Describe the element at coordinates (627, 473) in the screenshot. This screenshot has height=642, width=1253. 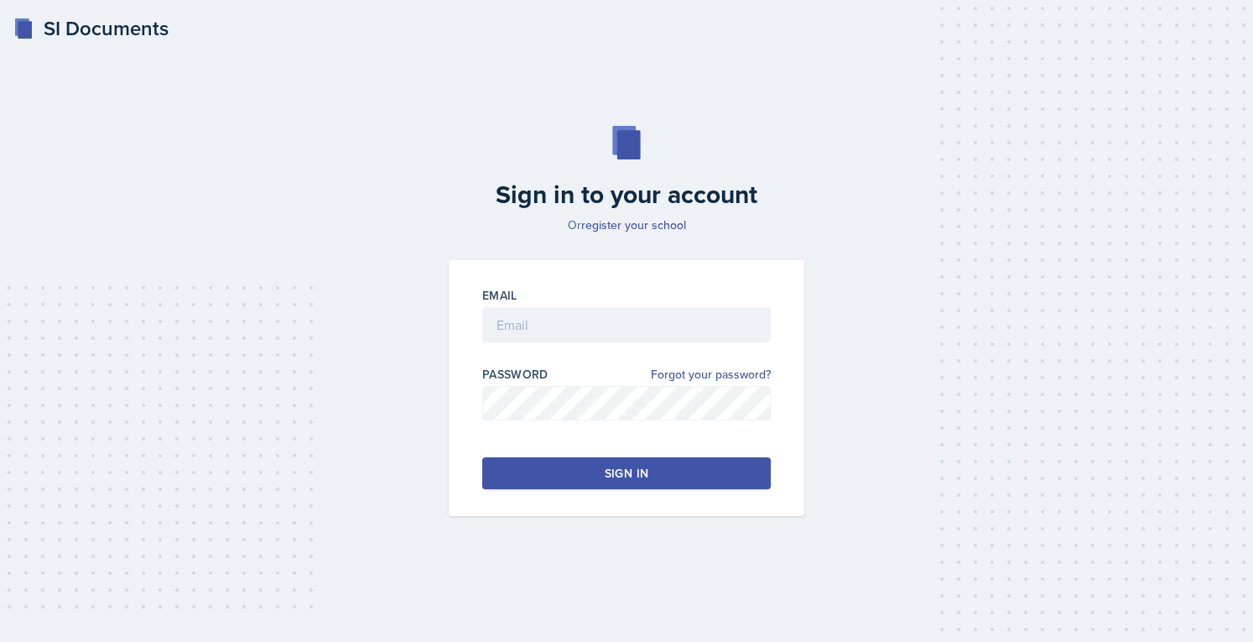
I see `div: Sign in` at that location.